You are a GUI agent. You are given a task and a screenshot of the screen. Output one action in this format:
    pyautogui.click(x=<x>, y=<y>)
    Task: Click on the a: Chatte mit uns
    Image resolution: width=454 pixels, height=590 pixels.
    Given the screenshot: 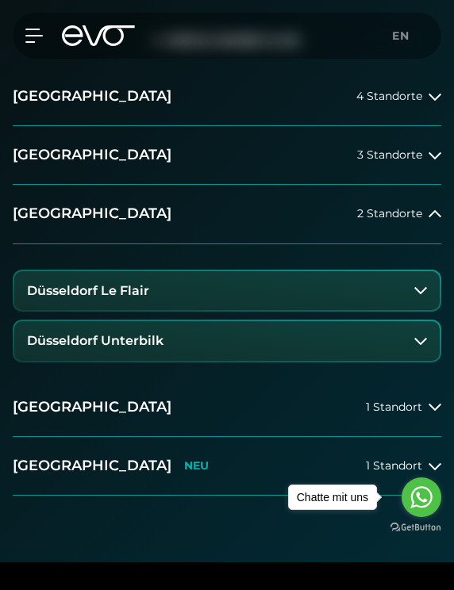 What is the action you would take?
    pyautogui.click(x=332, y=497)
    